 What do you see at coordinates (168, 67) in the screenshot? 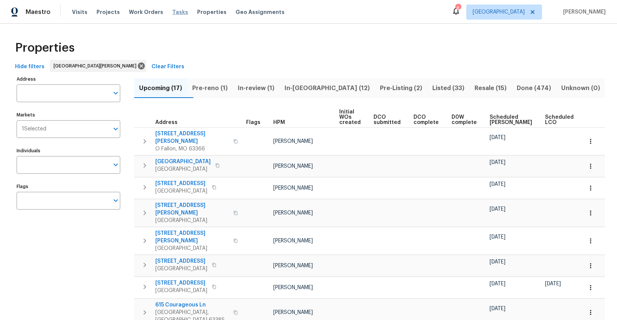
I see `span: Clear Filters` at bounding box center [168, 67].